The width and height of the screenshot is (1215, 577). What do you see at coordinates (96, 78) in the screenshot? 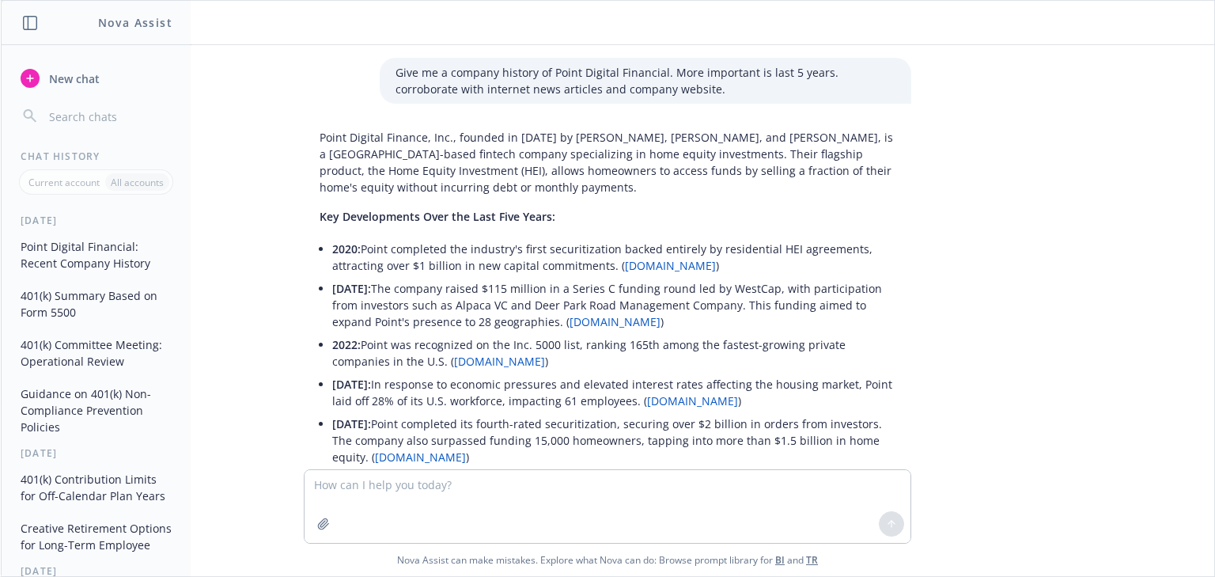
I see `button: New chat` at bounding box center [96, 78].